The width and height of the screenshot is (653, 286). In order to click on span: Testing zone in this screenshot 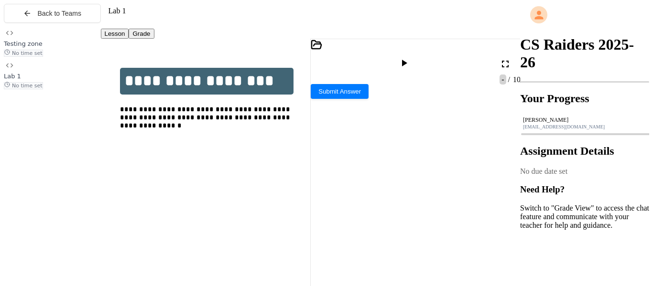, I will do `click(23, 43)`.